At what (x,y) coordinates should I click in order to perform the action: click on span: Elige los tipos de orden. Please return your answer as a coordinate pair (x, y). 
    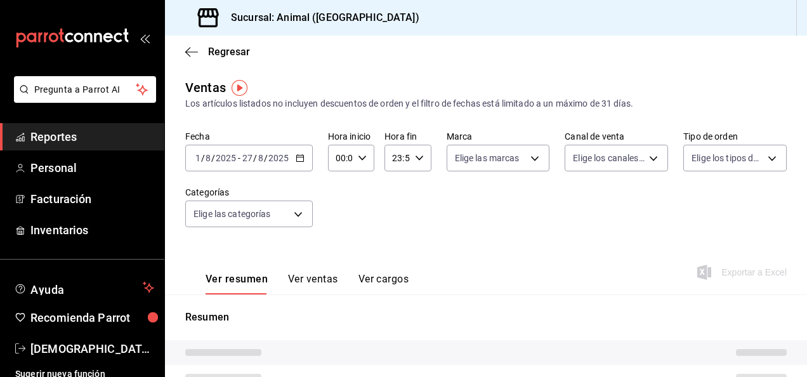
    Looking at the image, I should click on (727, 158).